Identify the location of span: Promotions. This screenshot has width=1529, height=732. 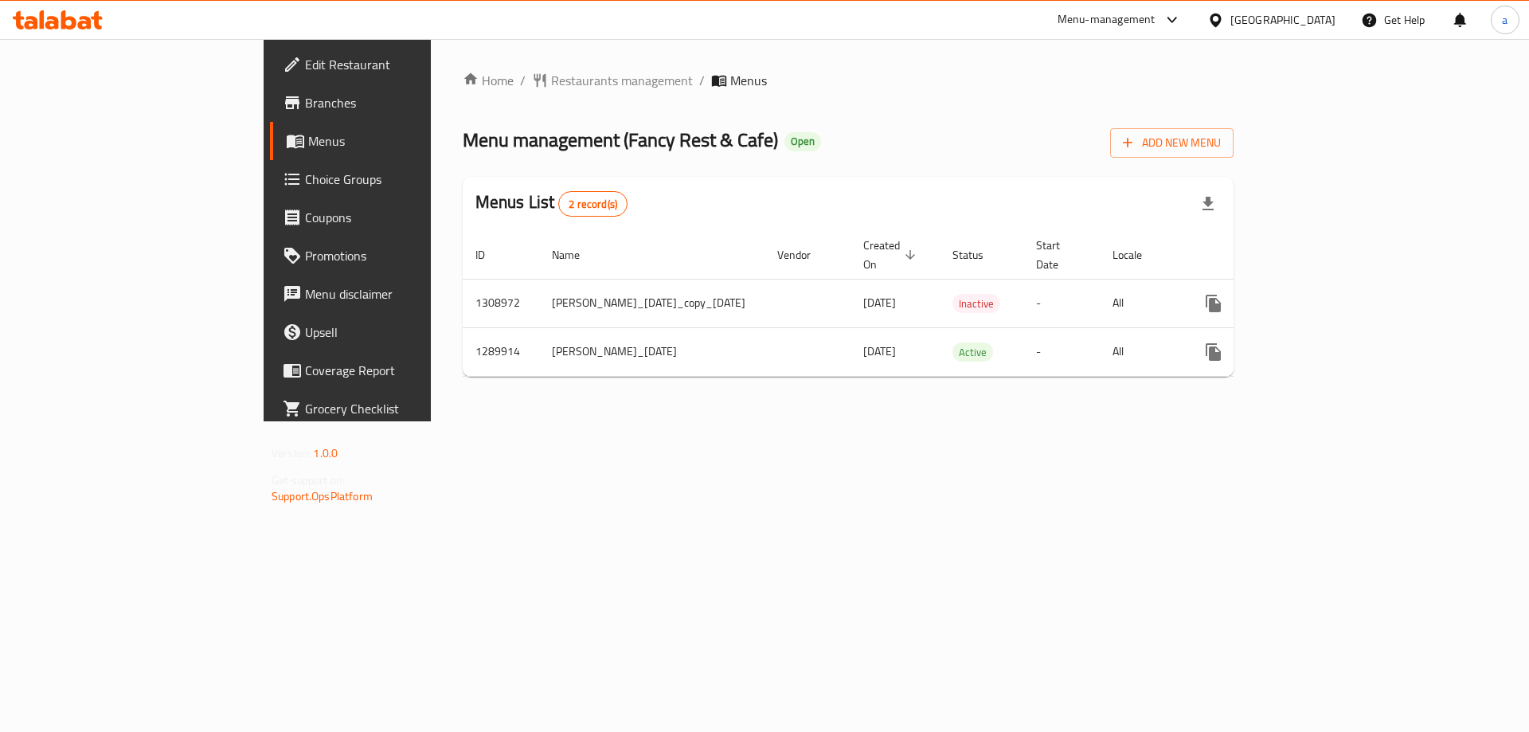
(405, 256).